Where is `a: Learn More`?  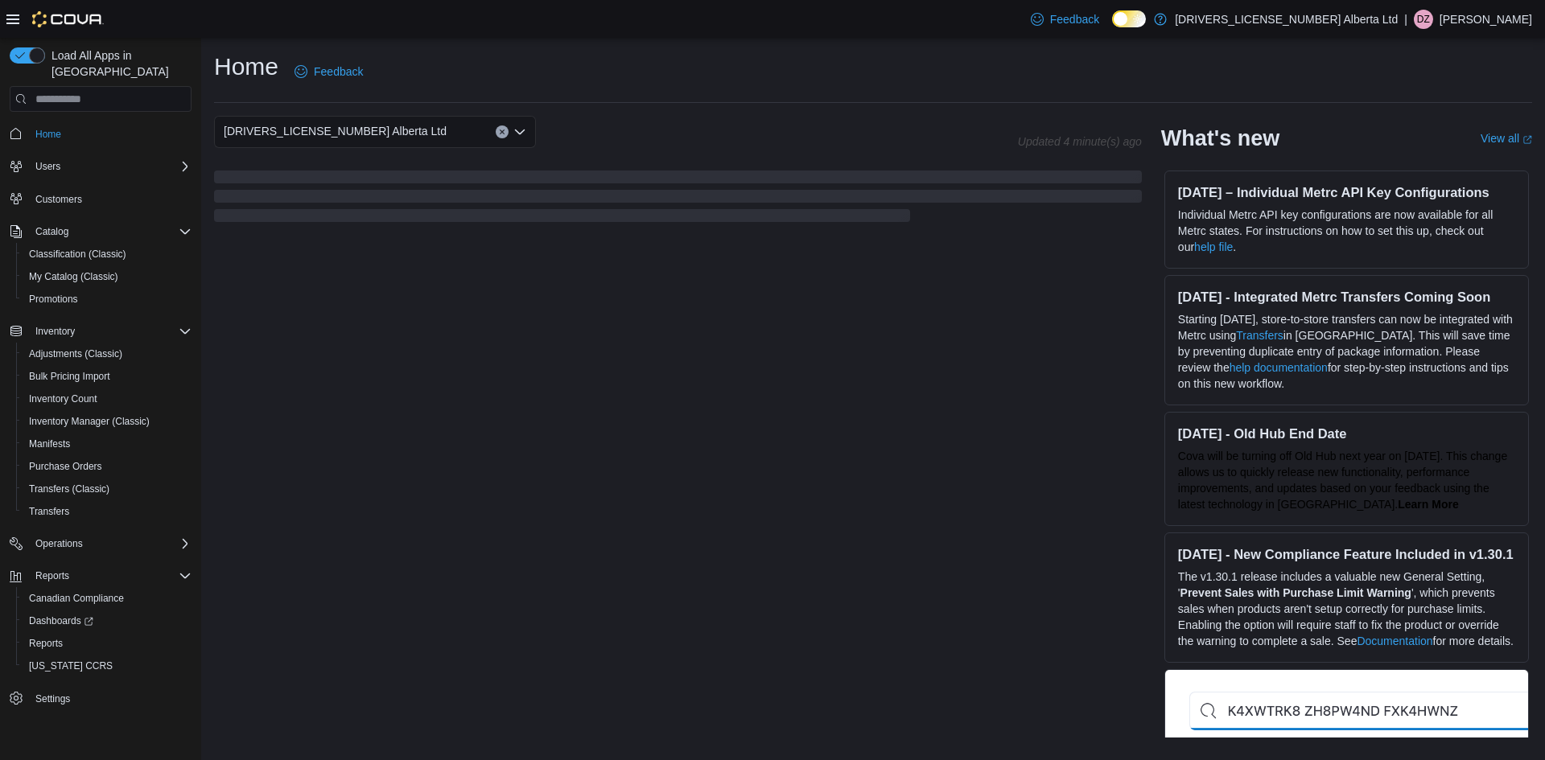 a: Learn More is located at coordinates (1427, 504).